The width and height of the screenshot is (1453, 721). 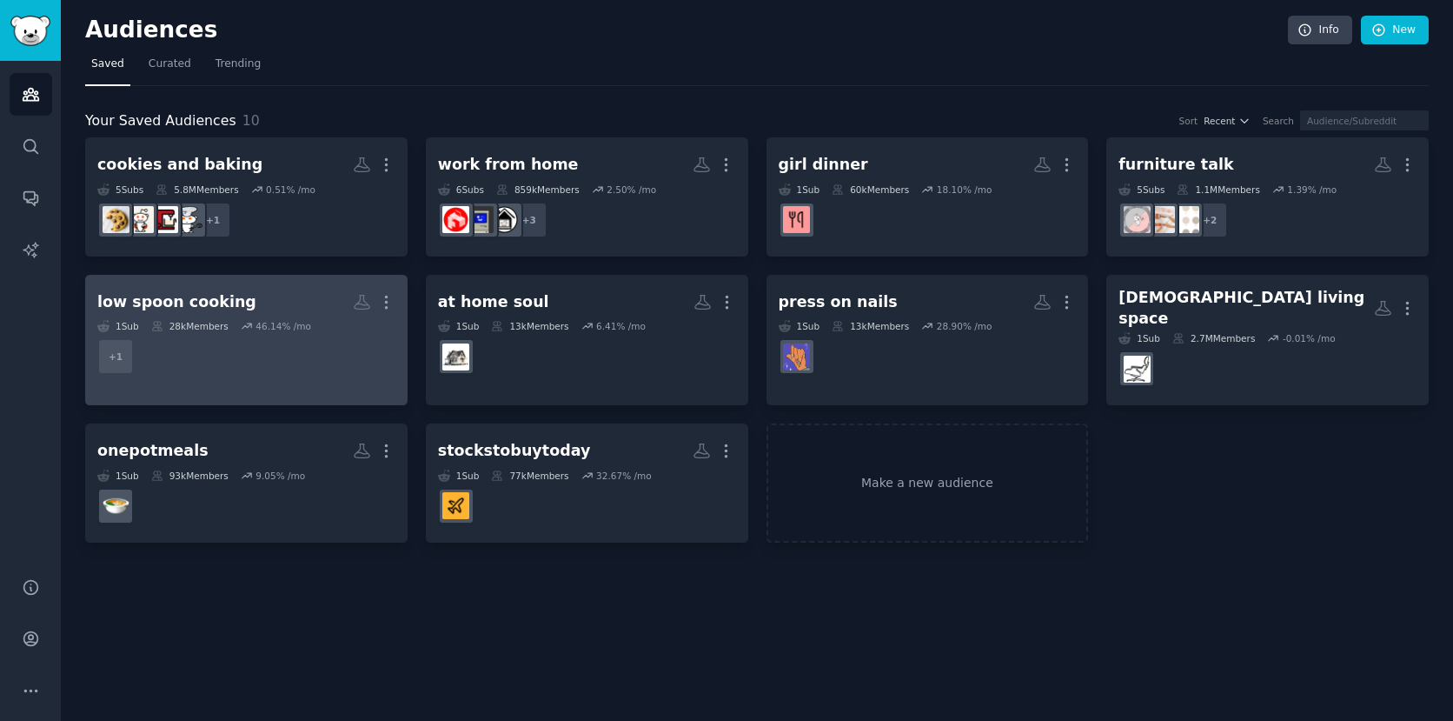 What do you see at coordinates (1137, 219) in the screenshot?
I see `img: DesignMyRoom` at bounding box center [1137, 219].